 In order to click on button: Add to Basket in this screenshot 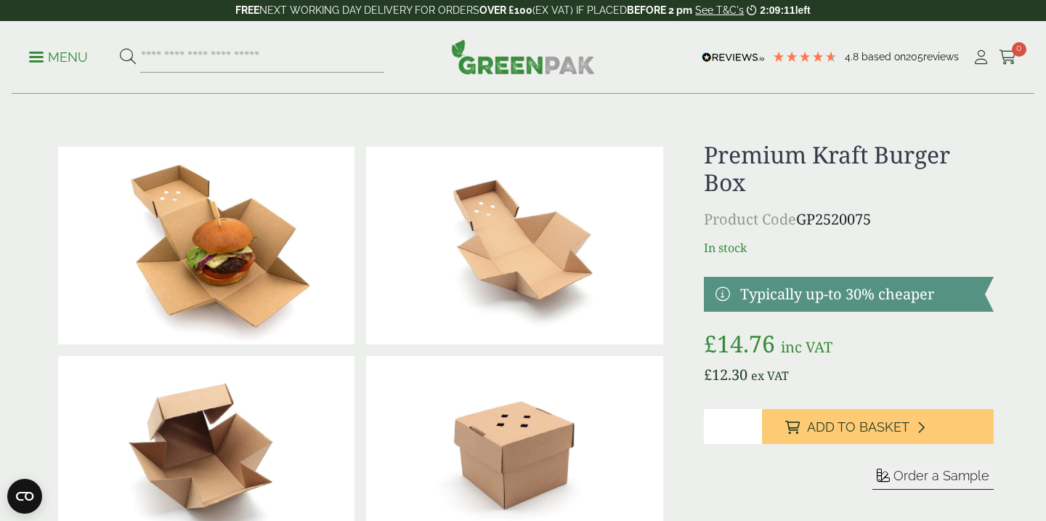, I will do `click(878, 427)`.